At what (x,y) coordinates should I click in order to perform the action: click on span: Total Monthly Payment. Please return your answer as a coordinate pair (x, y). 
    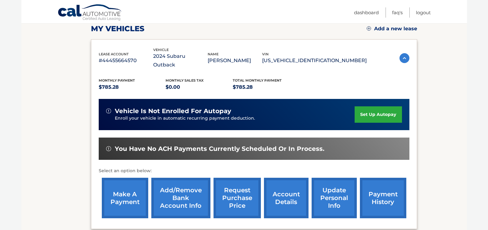
    Looking at the image, I should click on (257, 80).